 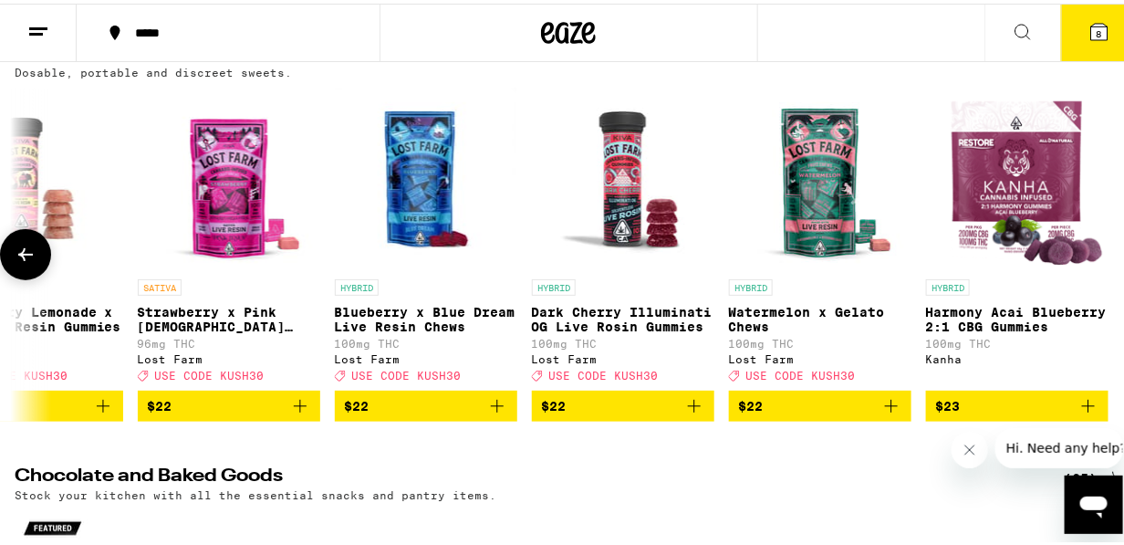 I want to click on img: Lost Farm - Blueberry x Blue Dream Live Resin Chews, so click(x=426, y=175).